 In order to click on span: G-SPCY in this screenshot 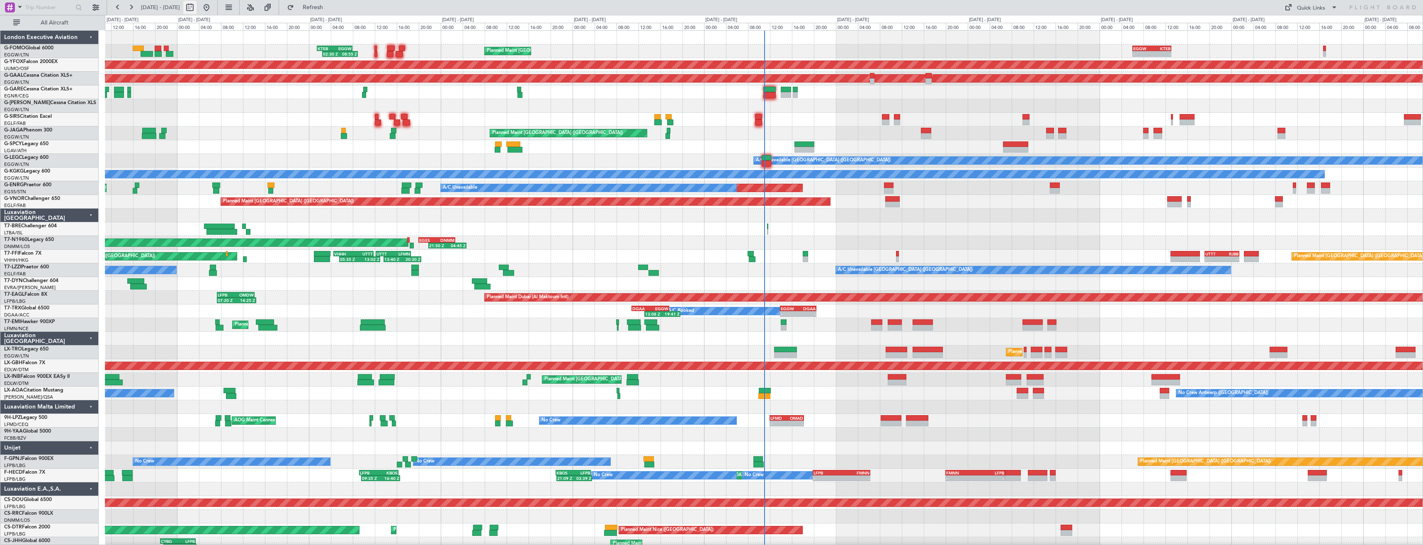, I will do `click(13, 144)`.